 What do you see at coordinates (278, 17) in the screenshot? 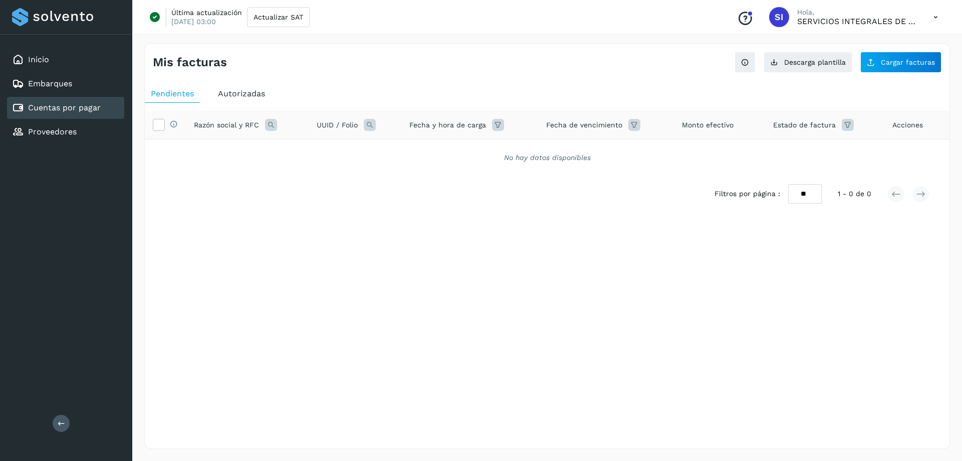
I see `button: Actualizar SAT` at bounding box center [278, 17].